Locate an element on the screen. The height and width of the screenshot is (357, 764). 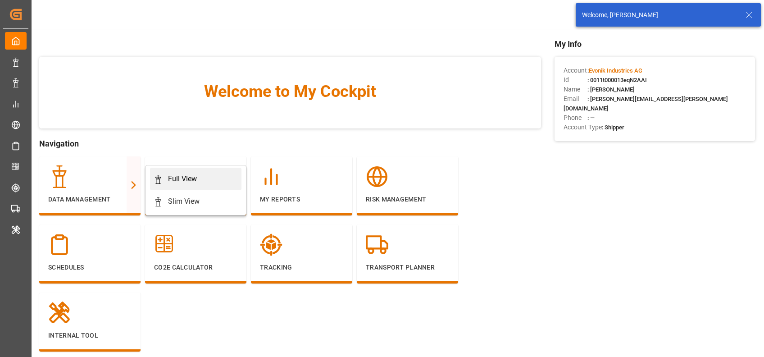
span: Email is located at coordinates (575, 99).